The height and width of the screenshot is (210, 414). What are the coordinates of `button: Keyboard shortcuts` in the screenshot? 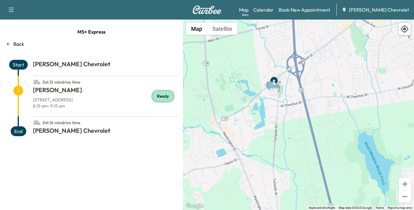 It's located at (322, 208).